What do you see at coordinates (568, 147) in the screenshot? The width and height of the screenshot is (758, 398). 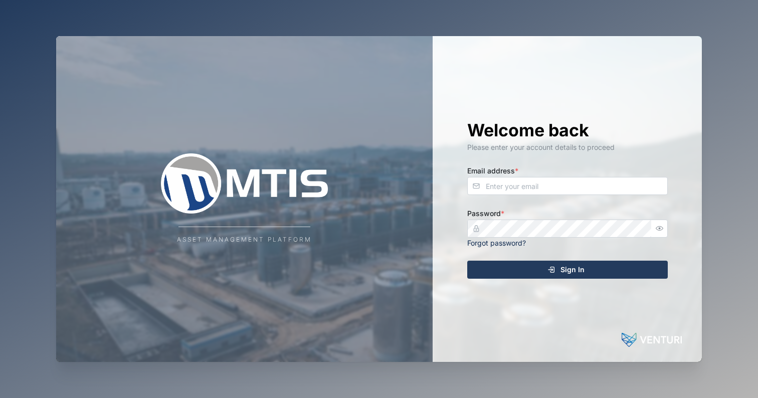 I see `div: Please enter your account details to proceed` at bounding box center [568, 147].